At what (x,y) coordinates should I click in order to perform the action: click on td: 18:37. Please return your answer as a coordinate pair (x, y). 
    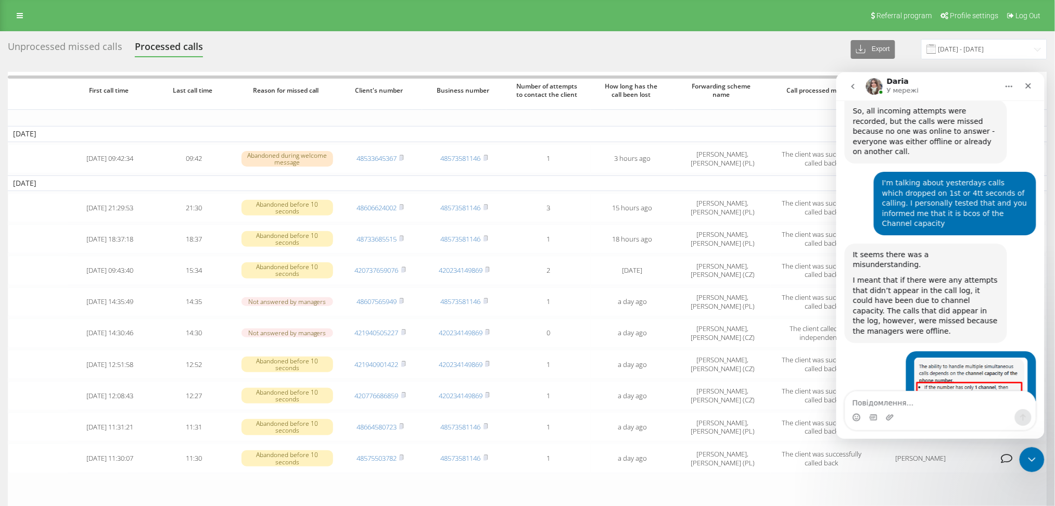
    Looking at the image, I should click on (194, 239).